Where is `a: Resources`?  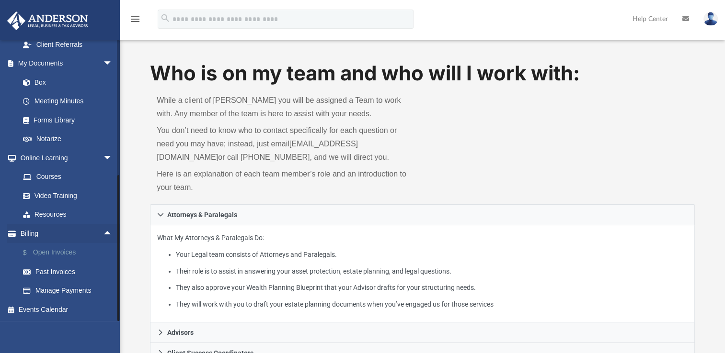 a: Resources is located at coordinates (68, 215).